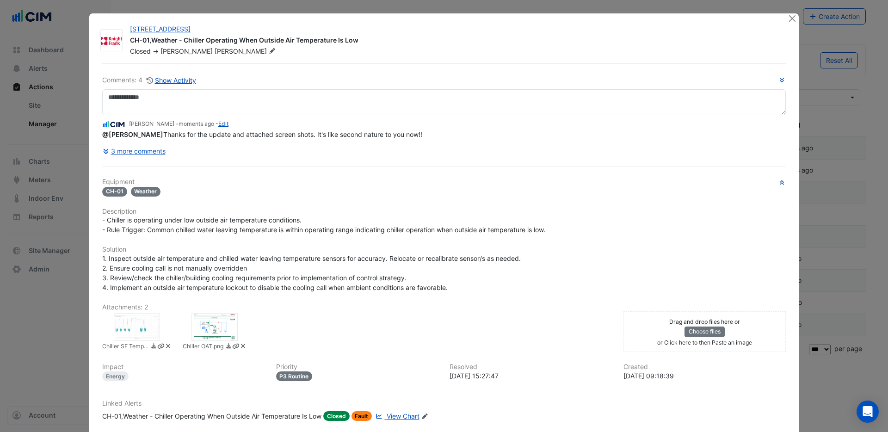 Image resolution: width=888 pixels, height=432 pixels. Describe the element at coordinates (704, 342) in the screenshot. I see `small: or Click here to then Paste an image` at that location.